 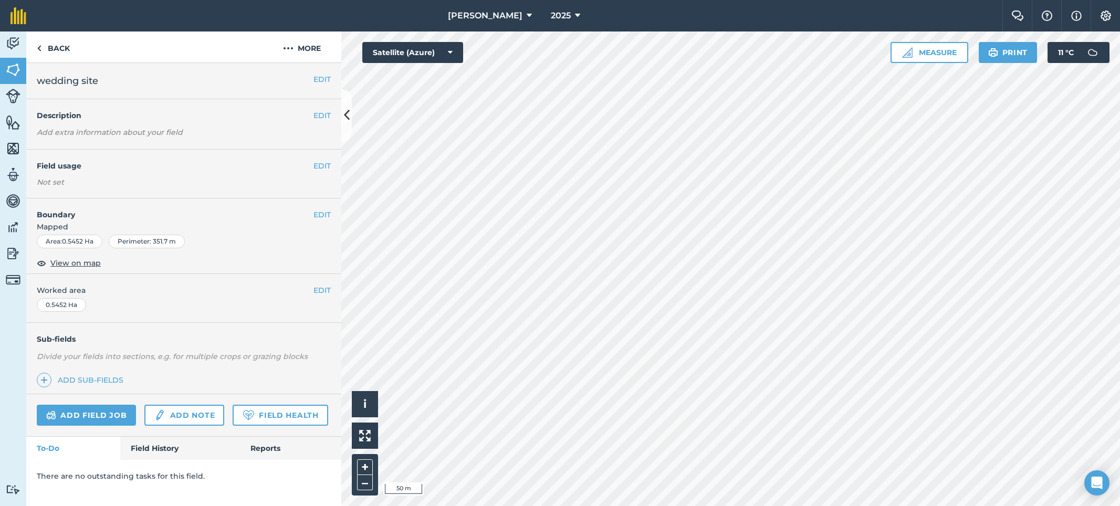 I want to click on span: Mapped, so click(x=184, y=227).